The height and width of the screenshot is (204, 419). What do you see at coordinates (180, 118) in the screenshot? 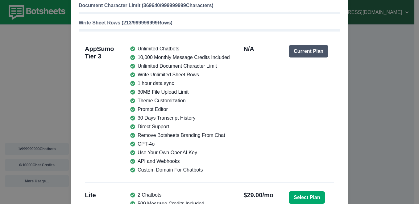
I see `li: 30 Days Transcript History` at bounding box center [180, 118].